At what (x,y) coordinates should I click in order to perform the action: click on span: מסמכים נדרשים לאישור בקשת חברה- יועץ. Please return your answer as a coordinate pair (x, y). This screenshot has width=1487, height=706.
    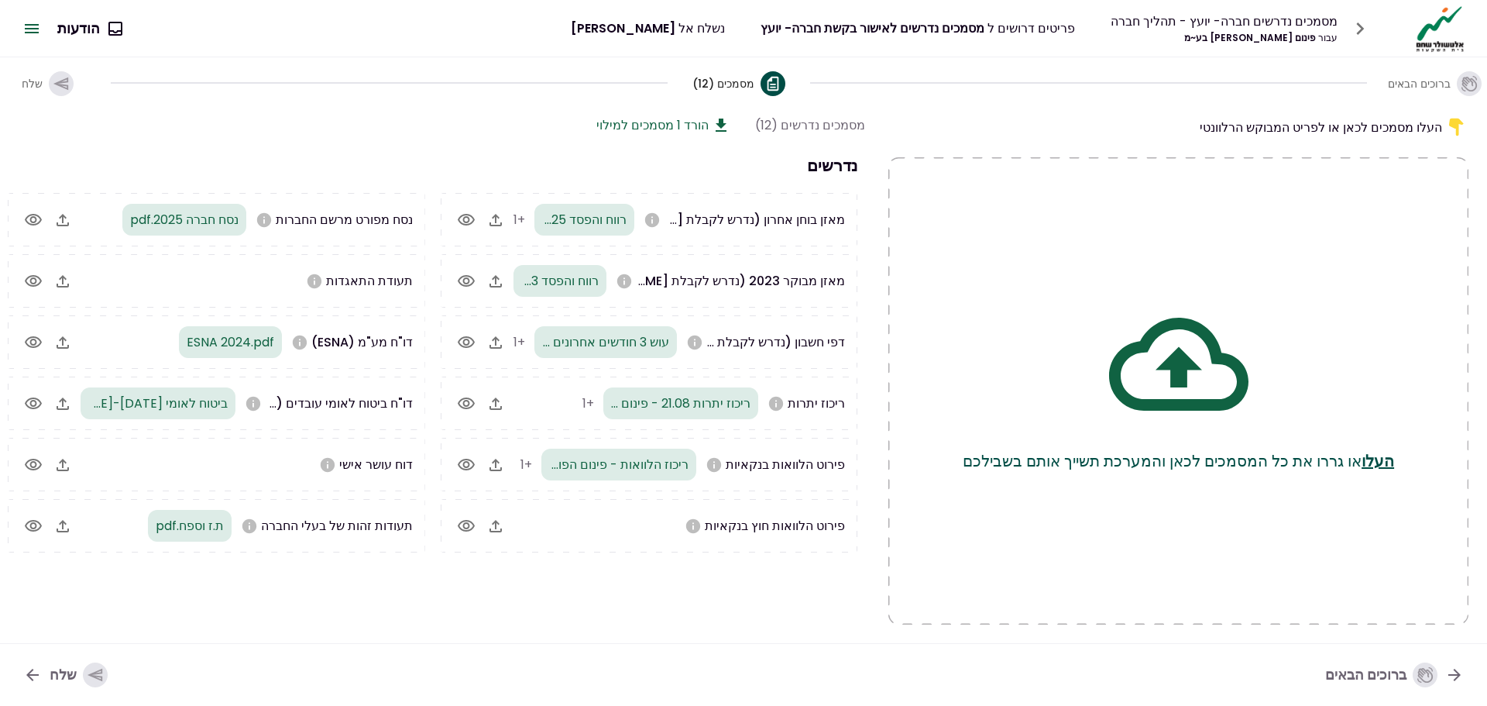
    Looking at the image, I should click on (872, 28).